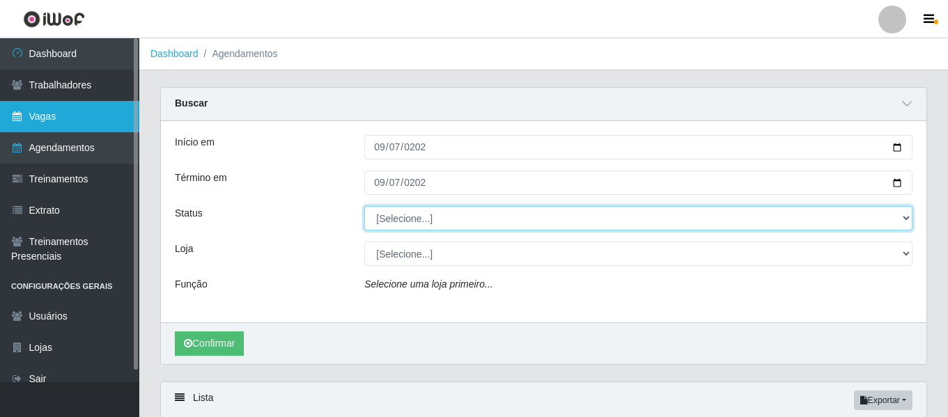  Describe the element at coordinates (174, 54) in the screenshot. I see `a: Dashboard` at that location.